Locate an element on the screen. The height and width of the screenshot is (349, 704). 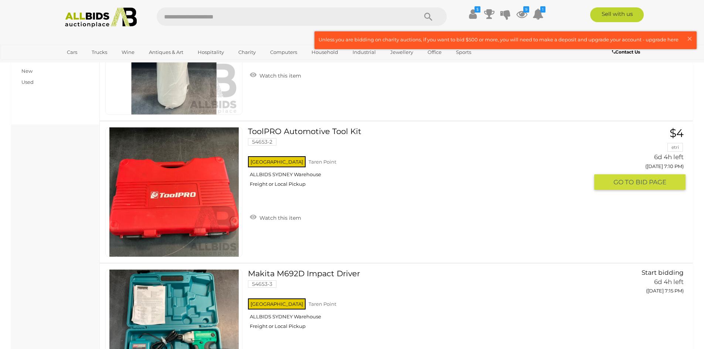
a: Industrial is located at coordinates (364, 52).